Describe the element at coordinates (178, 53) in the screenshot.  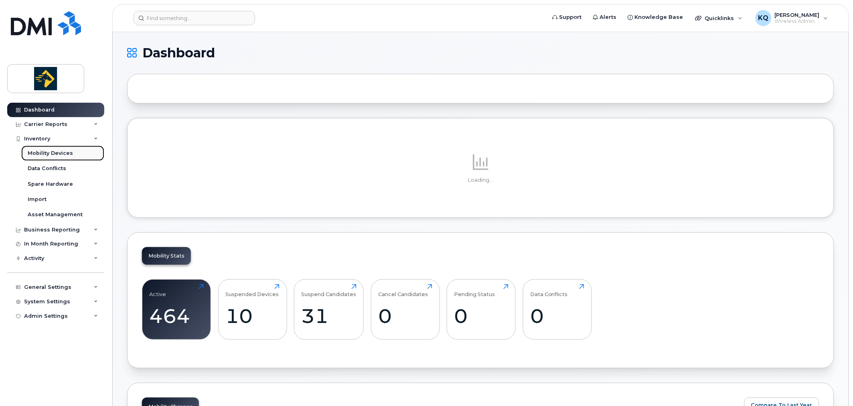
I see `span: Dashboard` at that location.